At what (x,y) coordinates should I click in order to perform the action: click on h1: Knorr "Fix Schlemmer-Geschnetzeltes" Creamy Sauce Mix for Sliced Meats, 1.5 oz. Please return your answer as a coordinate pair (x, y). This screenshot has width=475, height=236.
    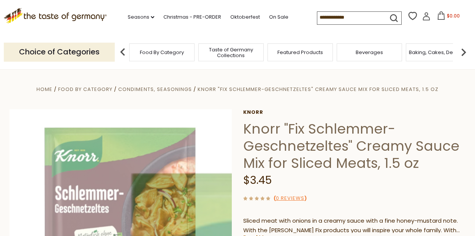
    Looking at the image, I should click on (354, 145).